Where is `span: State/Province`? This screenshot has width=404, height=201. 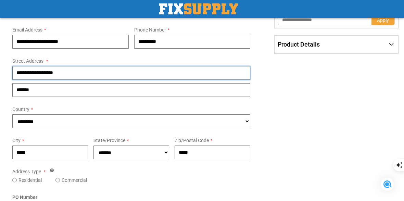 span: State/Province is located at coordinates (109, 140).